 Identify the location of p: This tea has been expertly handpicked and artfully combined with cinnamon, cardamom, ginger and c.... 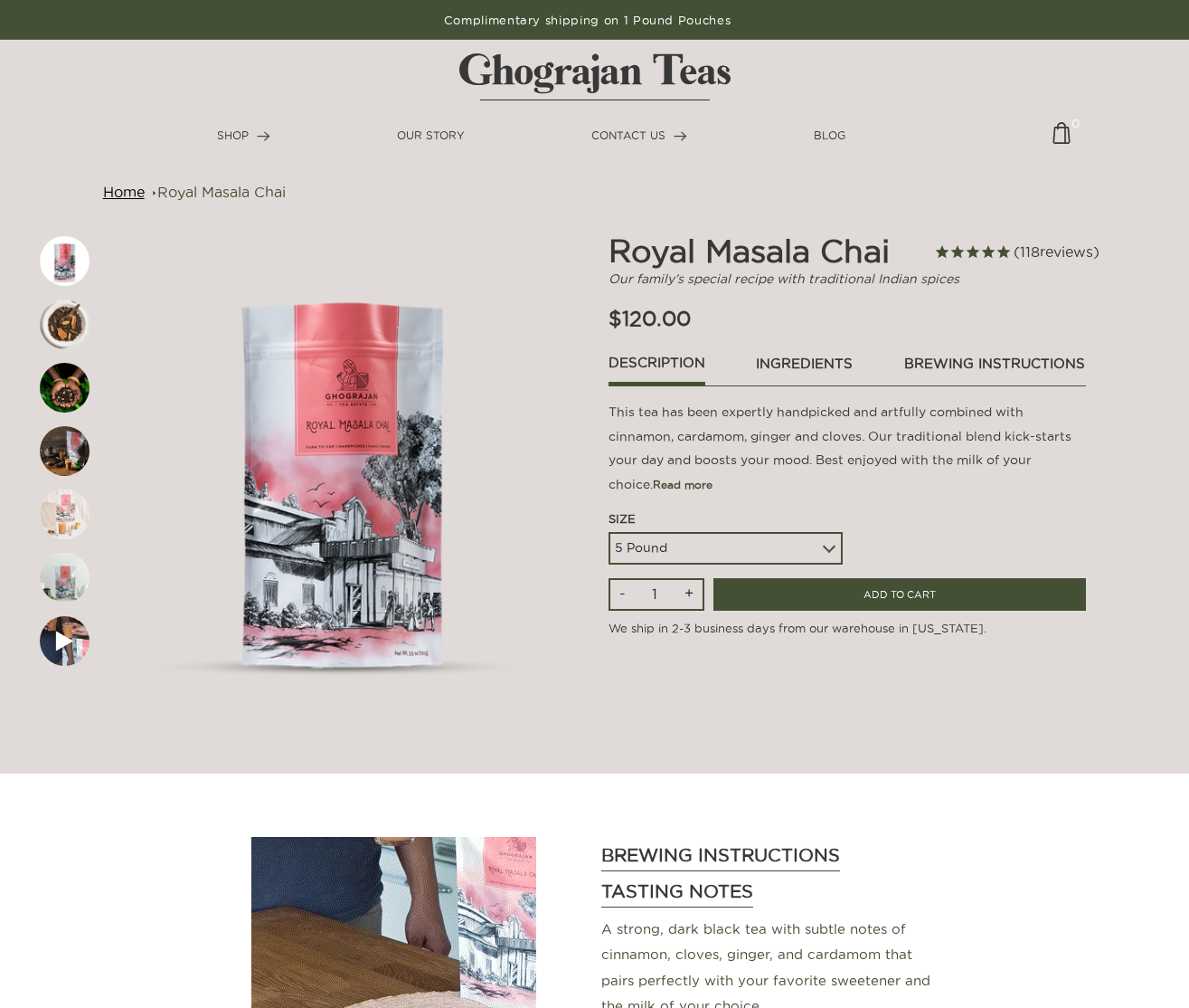
(847, 447).